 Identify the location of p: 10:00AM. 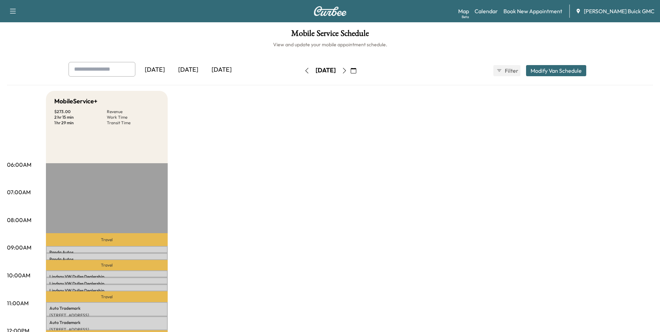
(18, 275).